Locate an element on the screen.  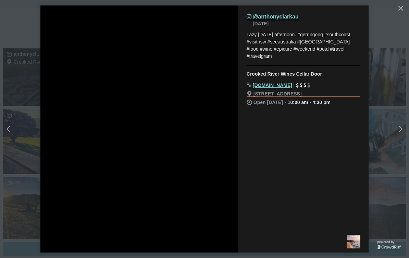
span: 10:00 am - 4:30 pm is located at coordinates (309, 102).